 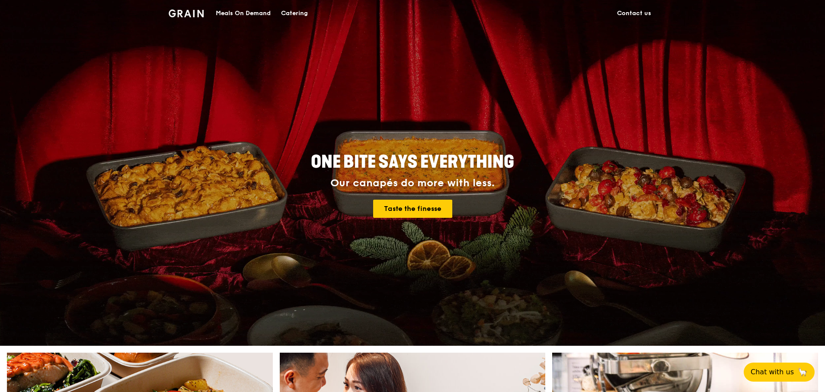 What do you see at coordinates (413, 209) in the screenshot?
I see `a: Taste the finesse` at bounding box center [413, 209].